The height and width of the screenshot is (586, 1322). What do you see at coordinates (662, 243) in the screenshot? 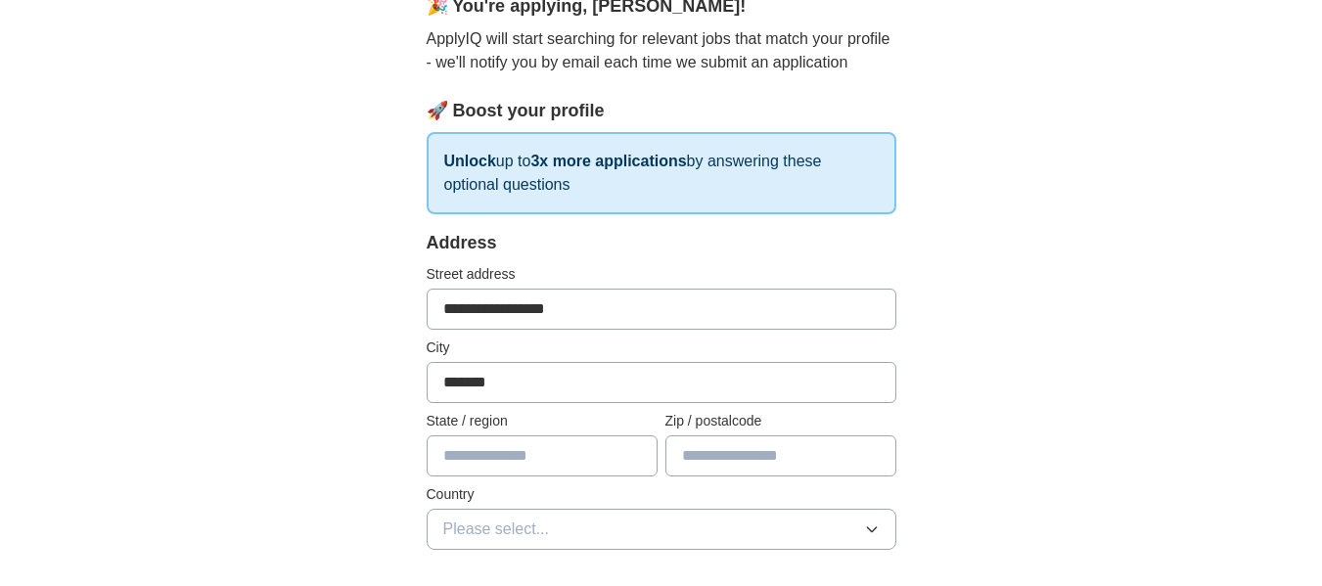
I see `div: Address` at bounding box center [662, 243].